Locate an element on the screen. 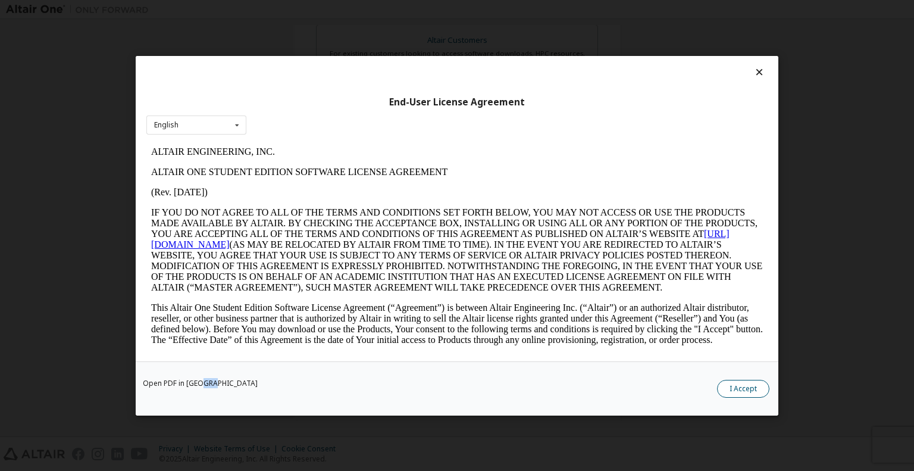 This screenshot has width=914, height=471. p: IF YOU DO NOT AGREE TO ALL OF THE TERMS AND CONDITIONS SET FORTH BELOW, YOU MAY NOT ACCESS OR USE... is located at coordinates (311, 108).